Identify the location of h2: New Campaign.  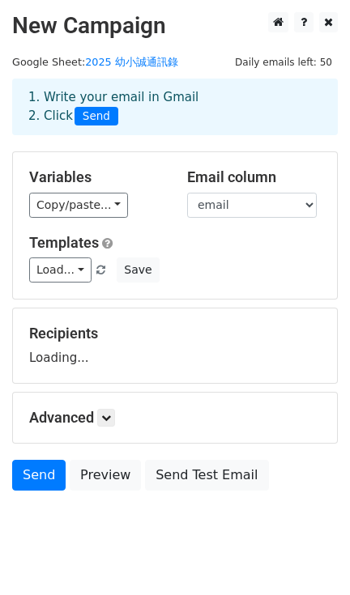
(175, 26).